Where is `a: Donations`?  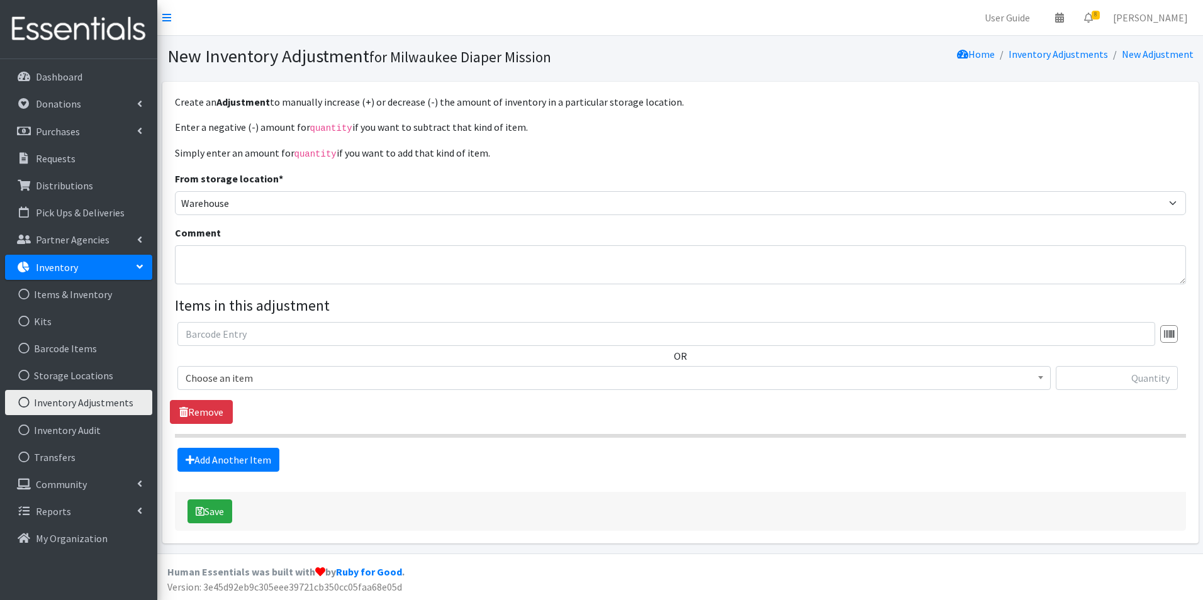
a: Donations is located at coordinates (79, 104).